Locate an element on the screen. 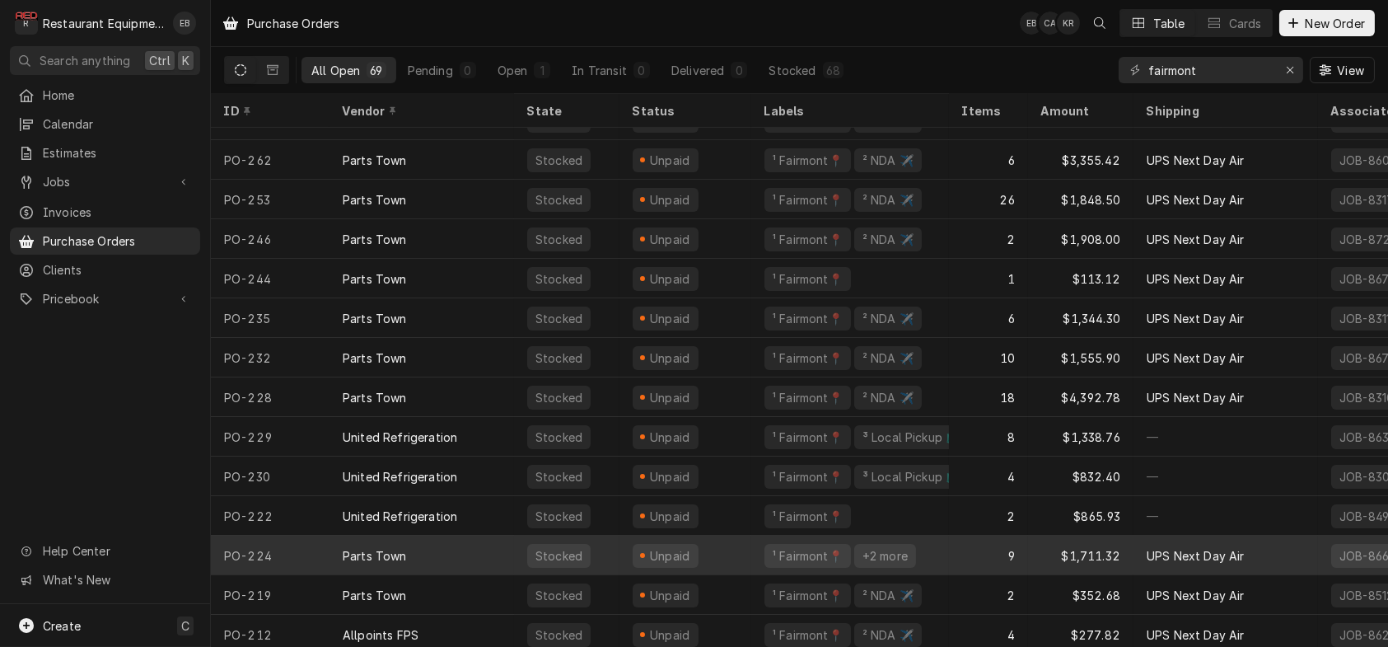 The width and height of the screenshot is (1388, 647). div: Amount is located at coordinates (1079, 110).